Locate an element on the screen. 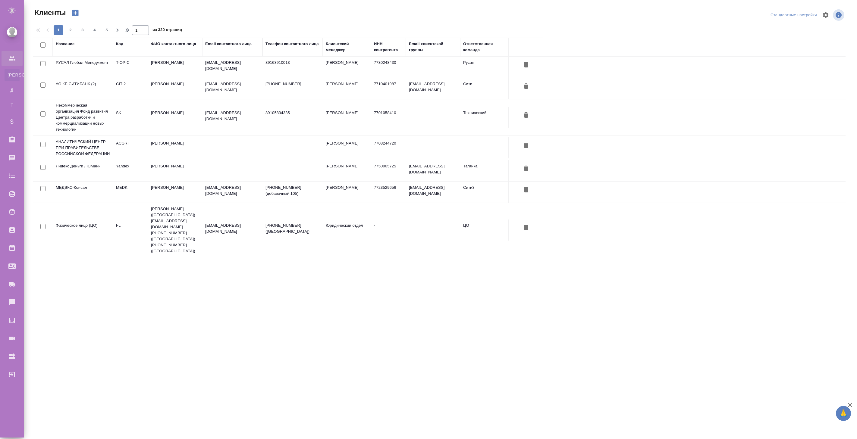  button: 3 is located at coordinates (83, 30).